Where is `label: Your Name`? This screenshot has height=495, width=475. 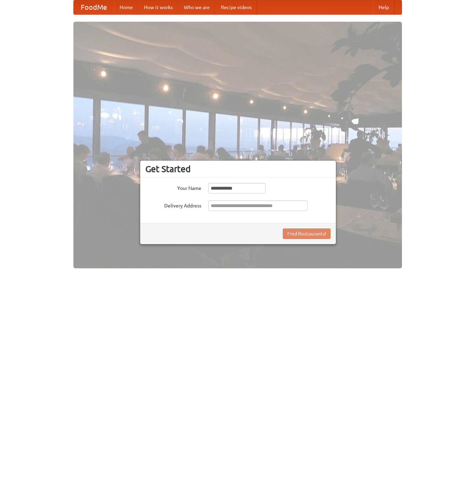 label: Your Name is located at coordinates (173, 187).